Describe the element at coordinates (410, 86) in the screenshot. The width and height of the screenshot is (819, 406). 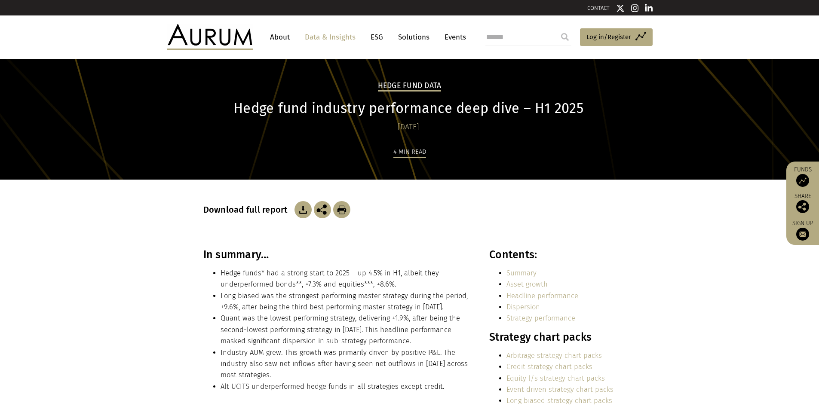
I see `h2: Hedge Fund Data` at that location.